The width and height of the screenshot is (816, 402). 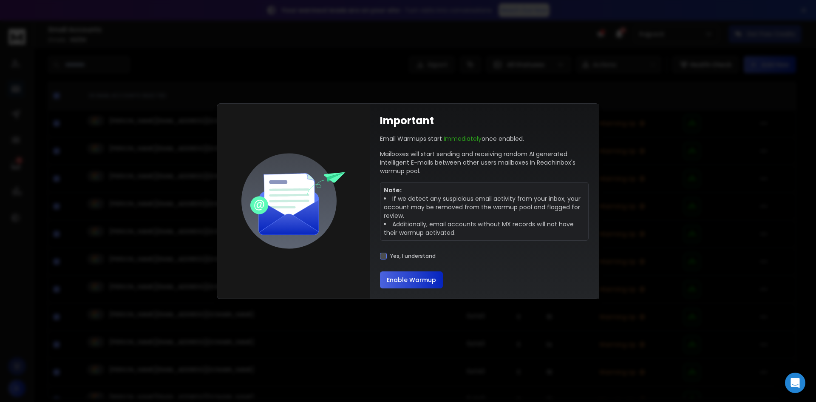 I want to click on div: Open Intercom Messenger, so click(x=796, y=383).